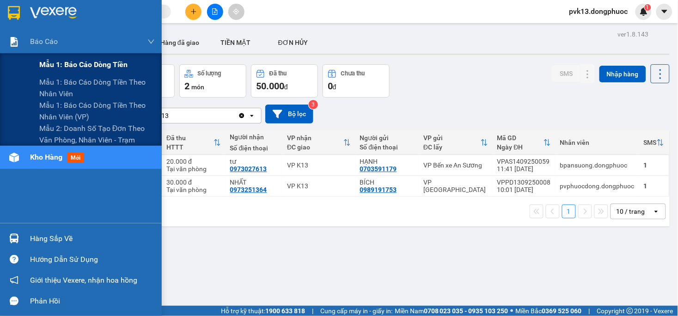  Describe the element at coordinates (193, 161) in the screenshot. I see `div: 20.000 đ` at that location.